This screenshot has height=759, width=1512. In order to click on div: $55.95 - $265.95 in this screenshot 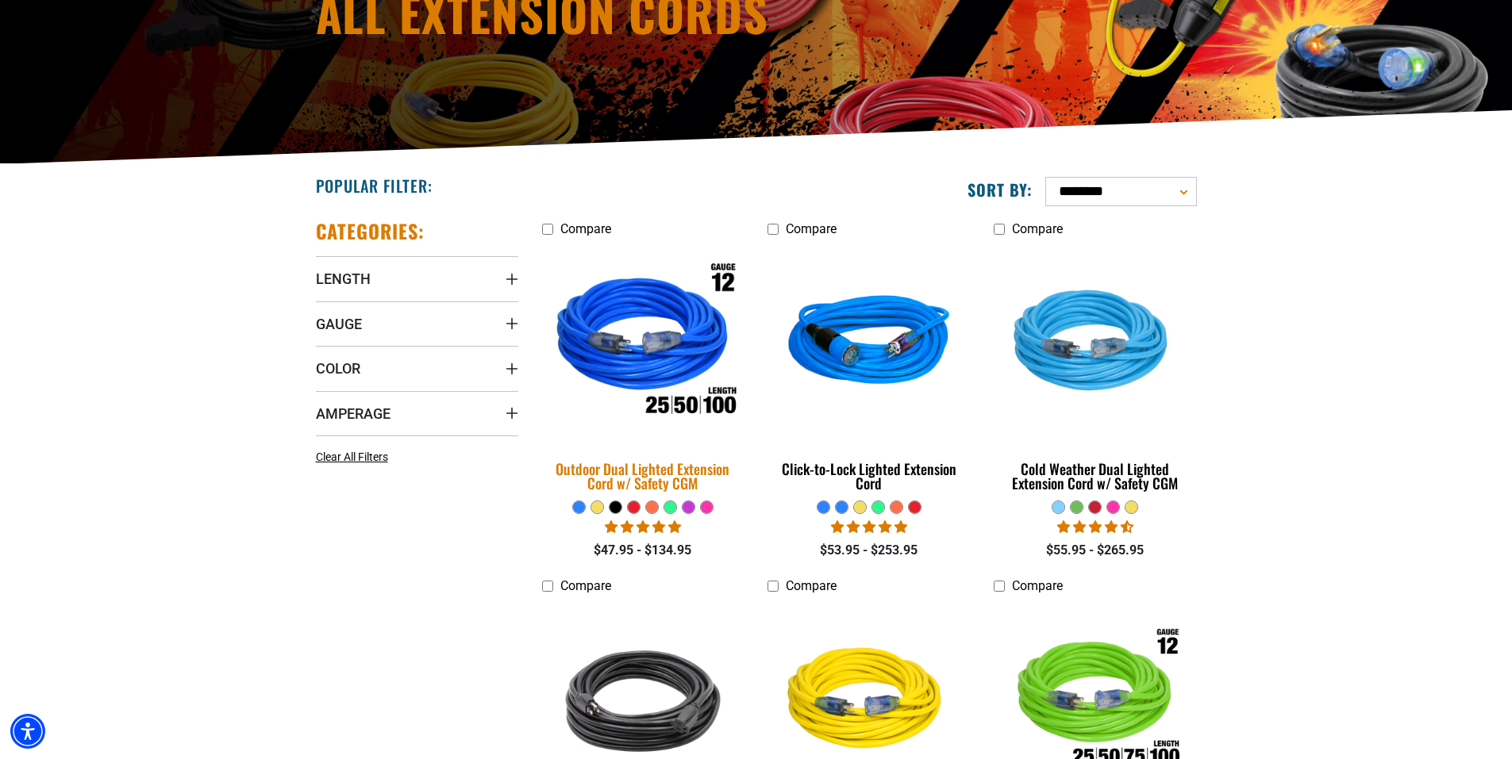, I will do `click(1094, 551)`.